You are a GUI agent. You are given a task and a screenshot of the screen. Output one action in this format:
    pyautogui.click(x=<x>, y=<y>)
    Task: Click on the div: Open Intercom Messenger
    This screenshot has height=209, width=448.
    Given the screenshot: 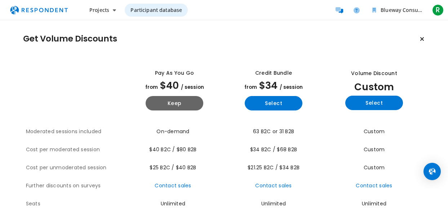 What is the action you would take?
    pyautogui.click(x=432, y=171)
    